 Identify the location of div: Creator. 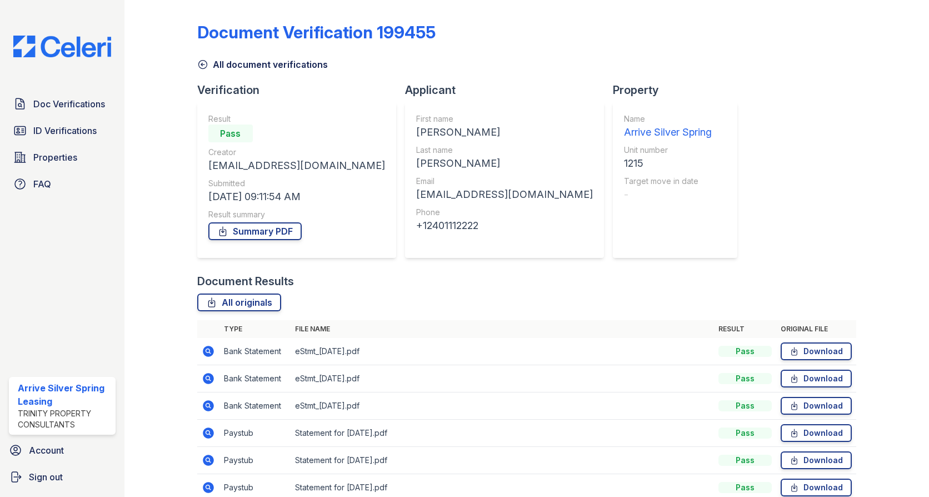
(297, 152).